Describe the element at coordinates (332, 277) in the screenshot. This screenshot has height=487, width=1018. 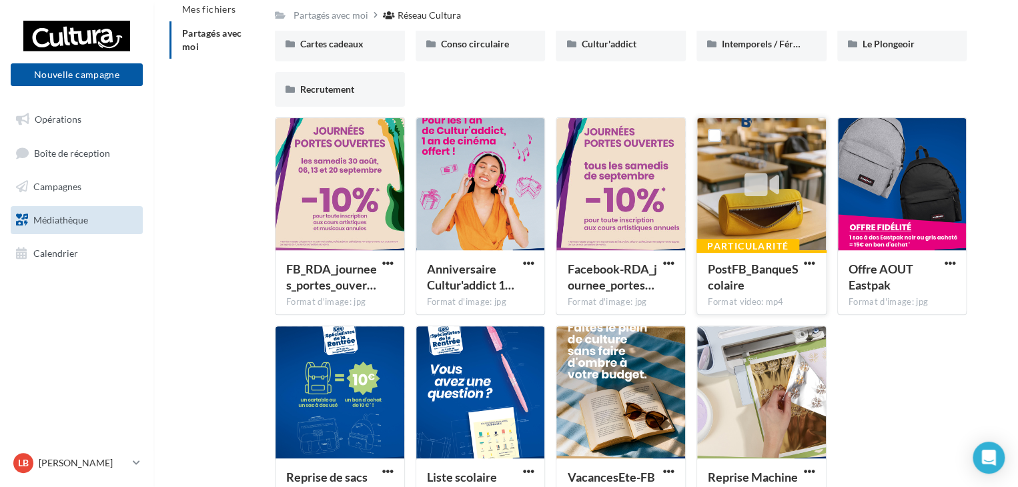
I see `span: FB_RDA_journees_portes_ouvertes_art et musique` at that location.